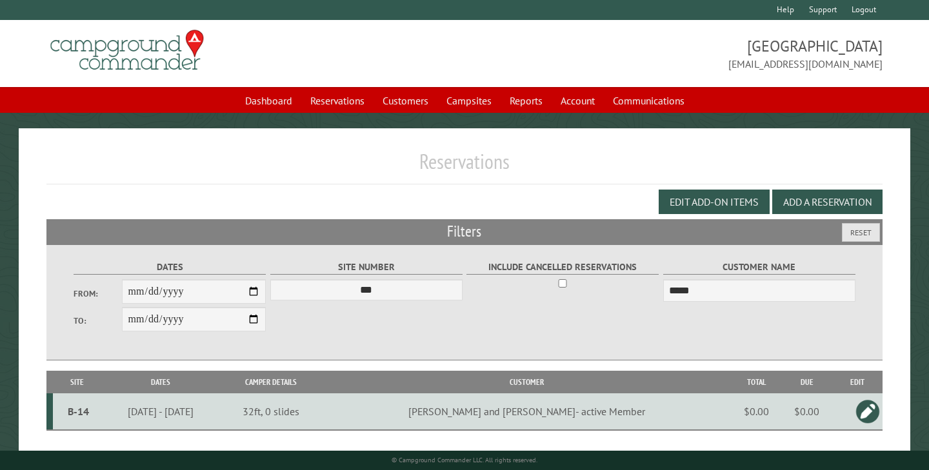  What do you see at coordinates (77, 382) in the screenshot?
I see `th: Site` at bounding box center [77, 382].